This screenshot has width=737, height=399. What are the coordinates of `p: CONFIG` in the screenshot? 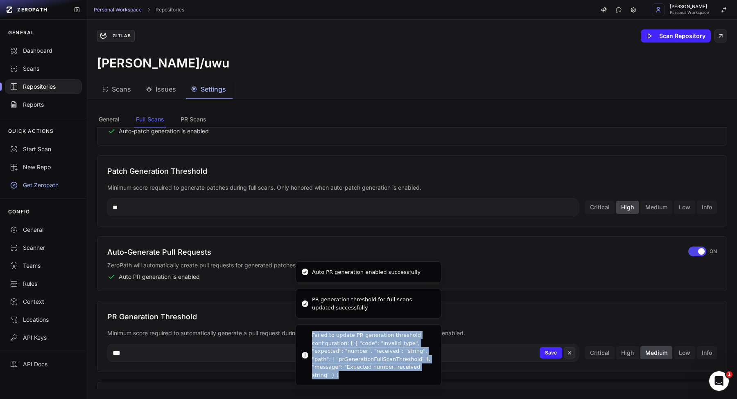 It's located at (19, 212).